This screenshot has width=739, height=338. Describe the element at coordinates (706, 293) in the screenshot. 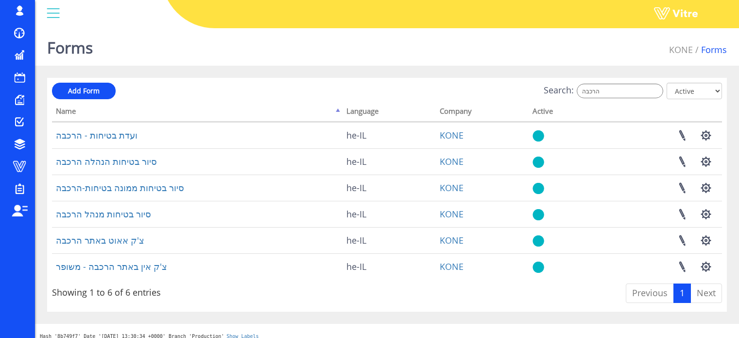

I see `a: Next` at that location.